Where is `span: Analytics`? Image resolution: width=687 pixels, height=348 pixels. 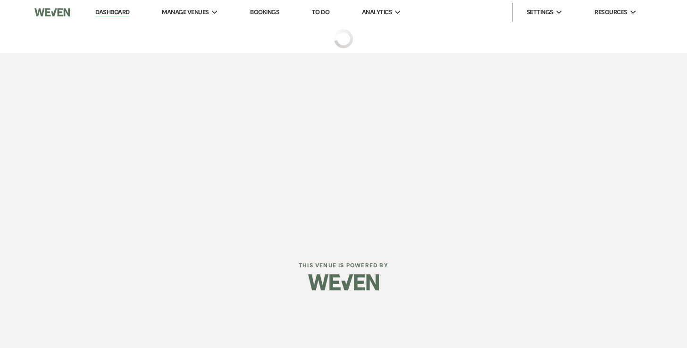 span: Analytics is located at coordinates (377, 12).